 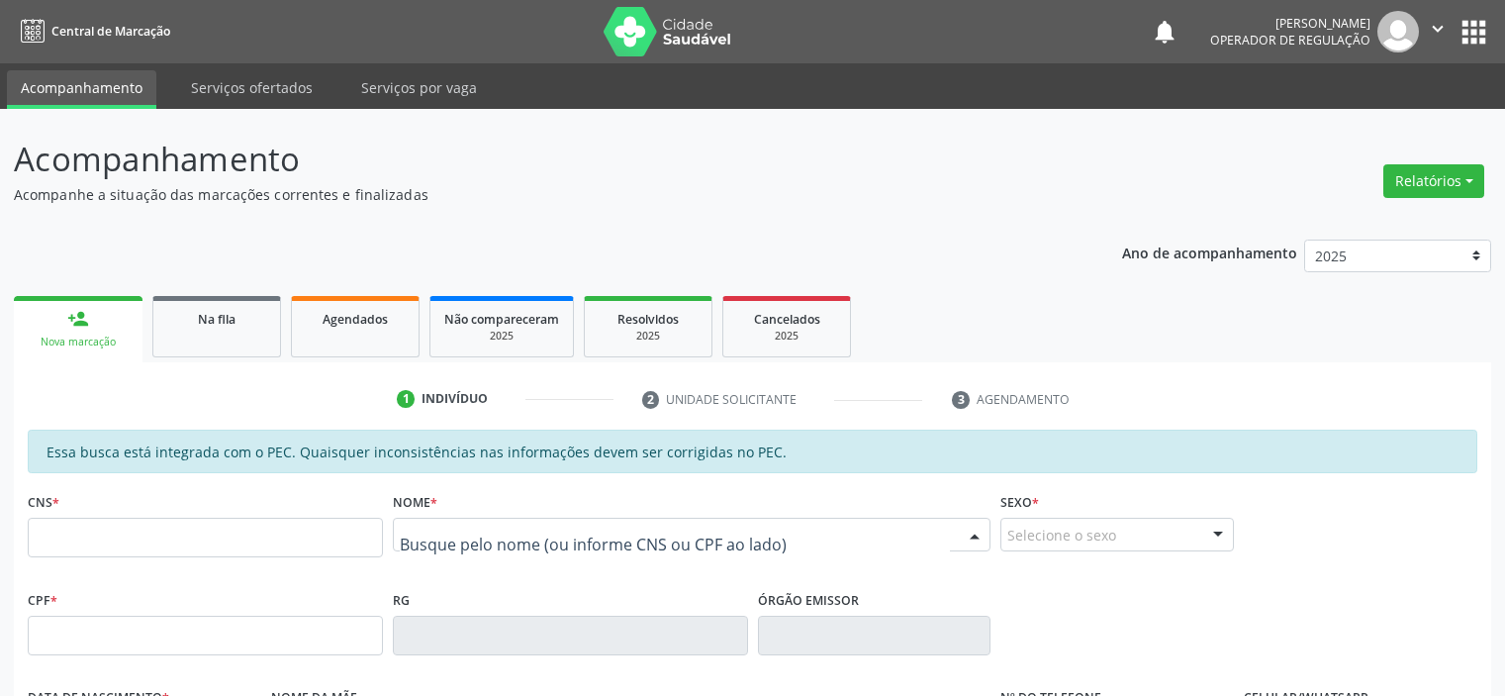 What do you see at coordinates (217, 319) in the screenshot?
I see `span: Na fila` at bounding box center [217, 319].